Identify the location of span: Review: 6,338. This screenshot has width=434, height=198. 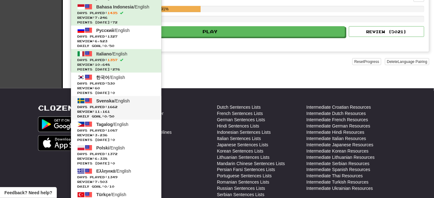
(116, 159).